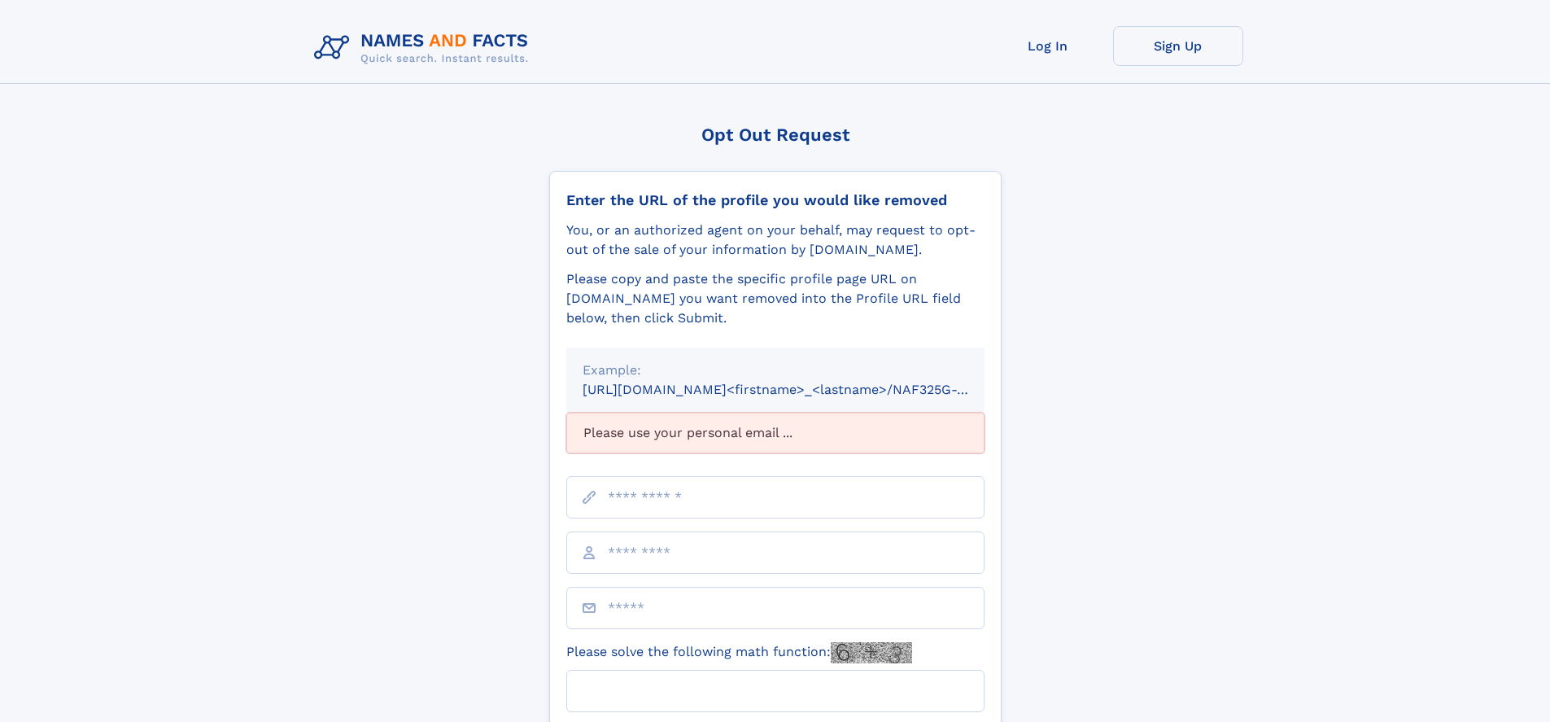  What do you see at coordinates (775, 134) in the screenshot?
I see `div: Opt Out Request` at bounding box center [775, 134].